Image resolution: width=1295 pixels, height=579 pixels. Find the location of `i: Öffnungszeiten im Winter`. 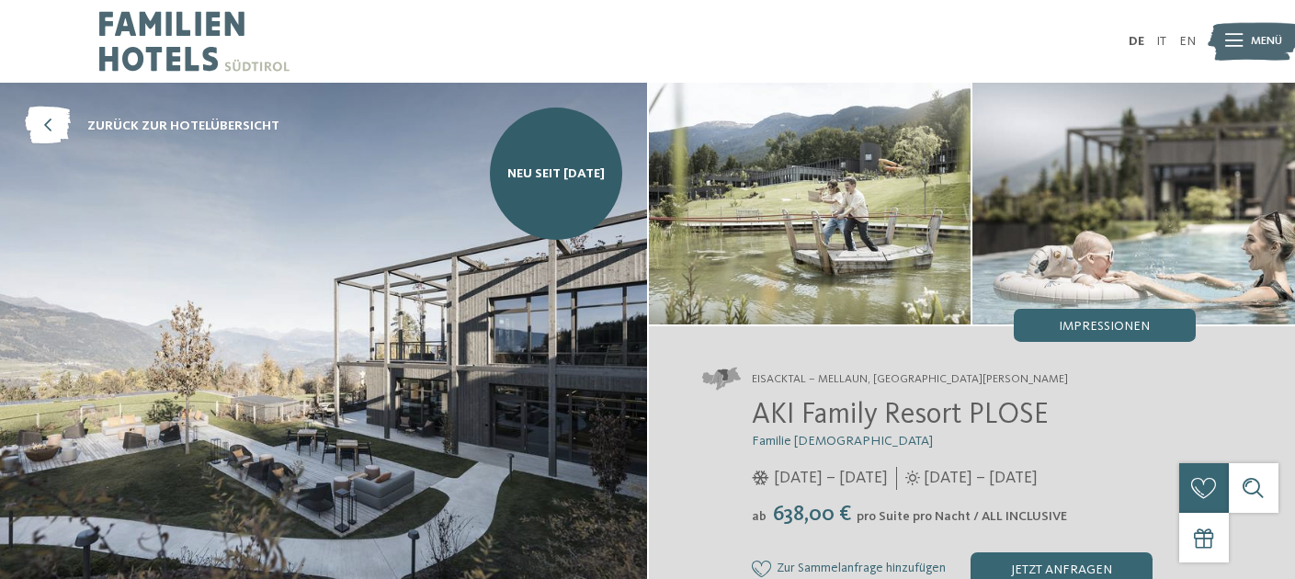

i: Öffnungszeiten im Winter is located at coordinates (760, 478).